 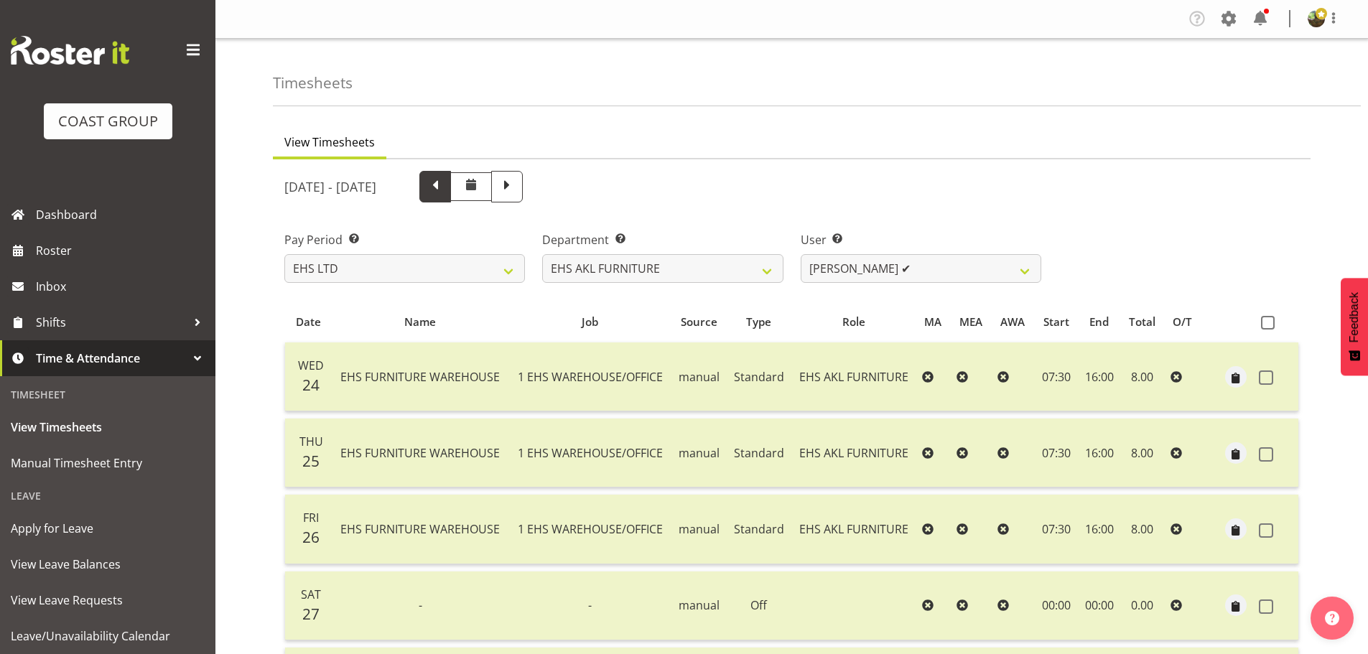 What do you see at coordinates (1056, 322) in the screenshot?
I see `span: Start` at bounding box center [1056, 322].